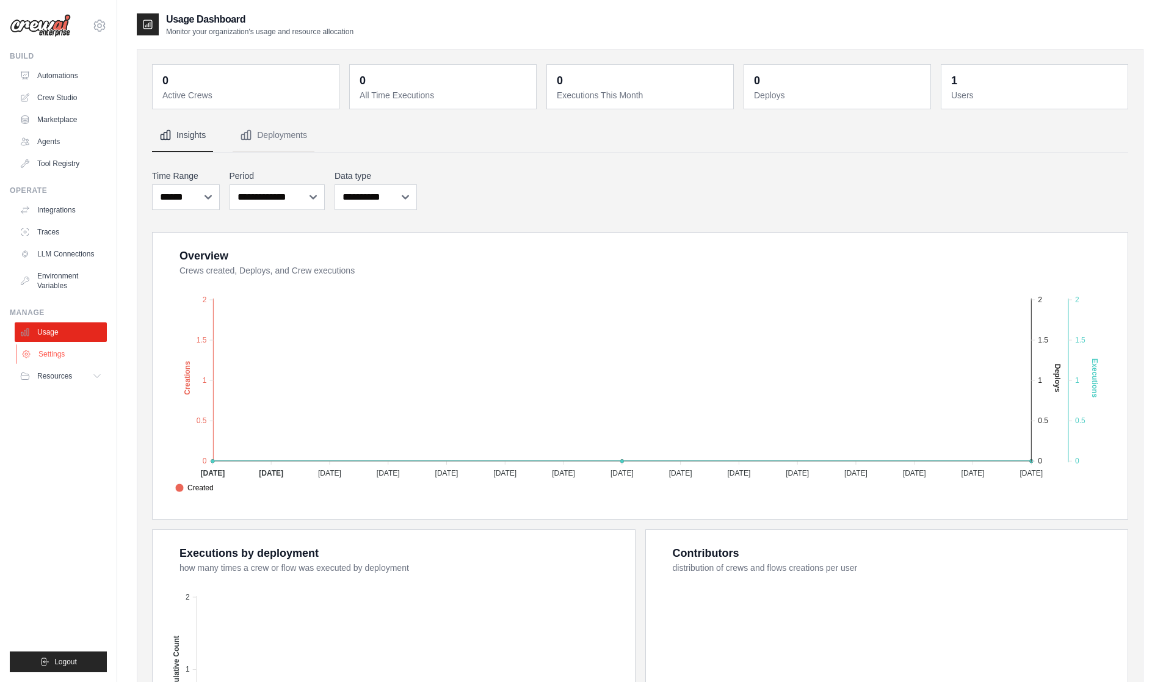 The width and height of the screenshot is (1163, 682). I want to click on p: Monitor your organization's usage and resource allocation, so click(259, 32).